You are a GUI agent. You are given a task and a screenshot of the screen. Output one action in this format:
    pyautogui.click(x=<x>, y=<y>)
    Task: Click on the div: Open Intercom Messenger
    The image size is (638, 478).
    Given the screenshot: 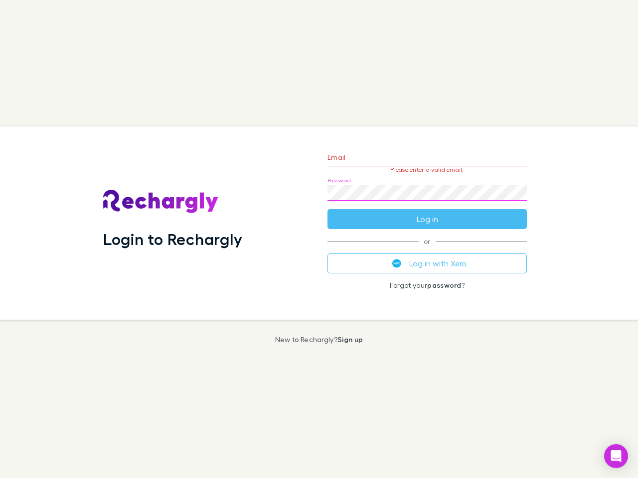 What is the action you would take?
    pyautogui.click(x=616, y=456)
    